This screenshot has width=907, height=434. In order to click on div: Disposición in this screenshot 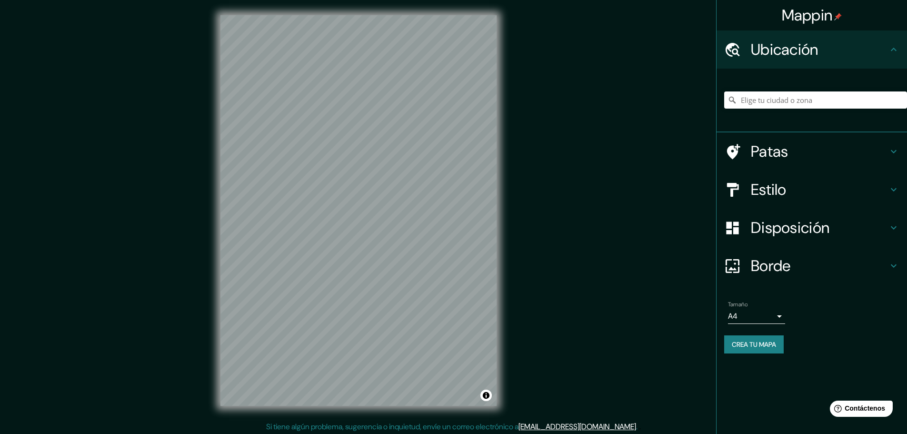, I will do `click(812, 228)`.